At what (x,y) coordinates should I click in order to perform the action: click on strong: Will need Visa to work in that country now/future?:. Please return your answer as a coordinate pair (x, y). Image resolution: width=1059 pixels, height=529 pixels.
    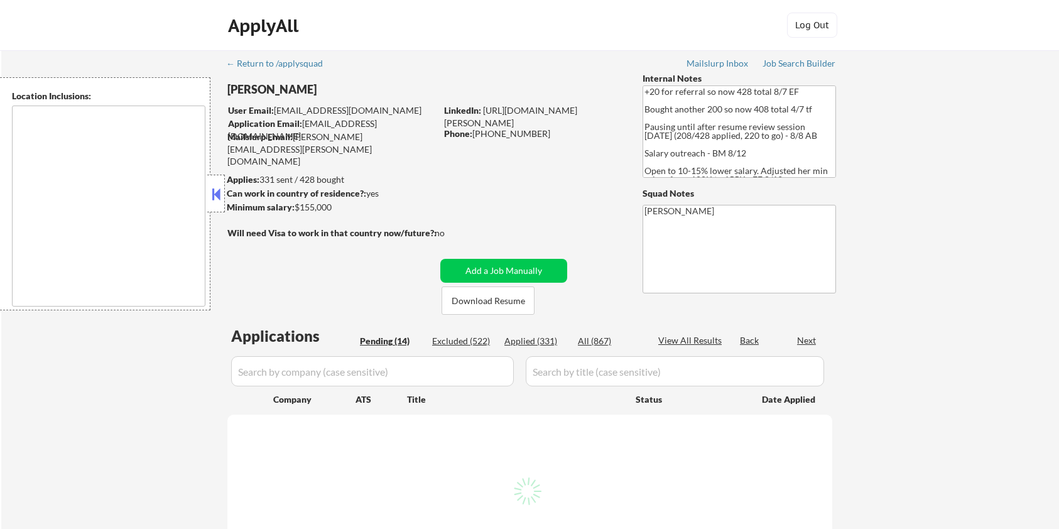
    Looking at the image, I should click on (332, 232).